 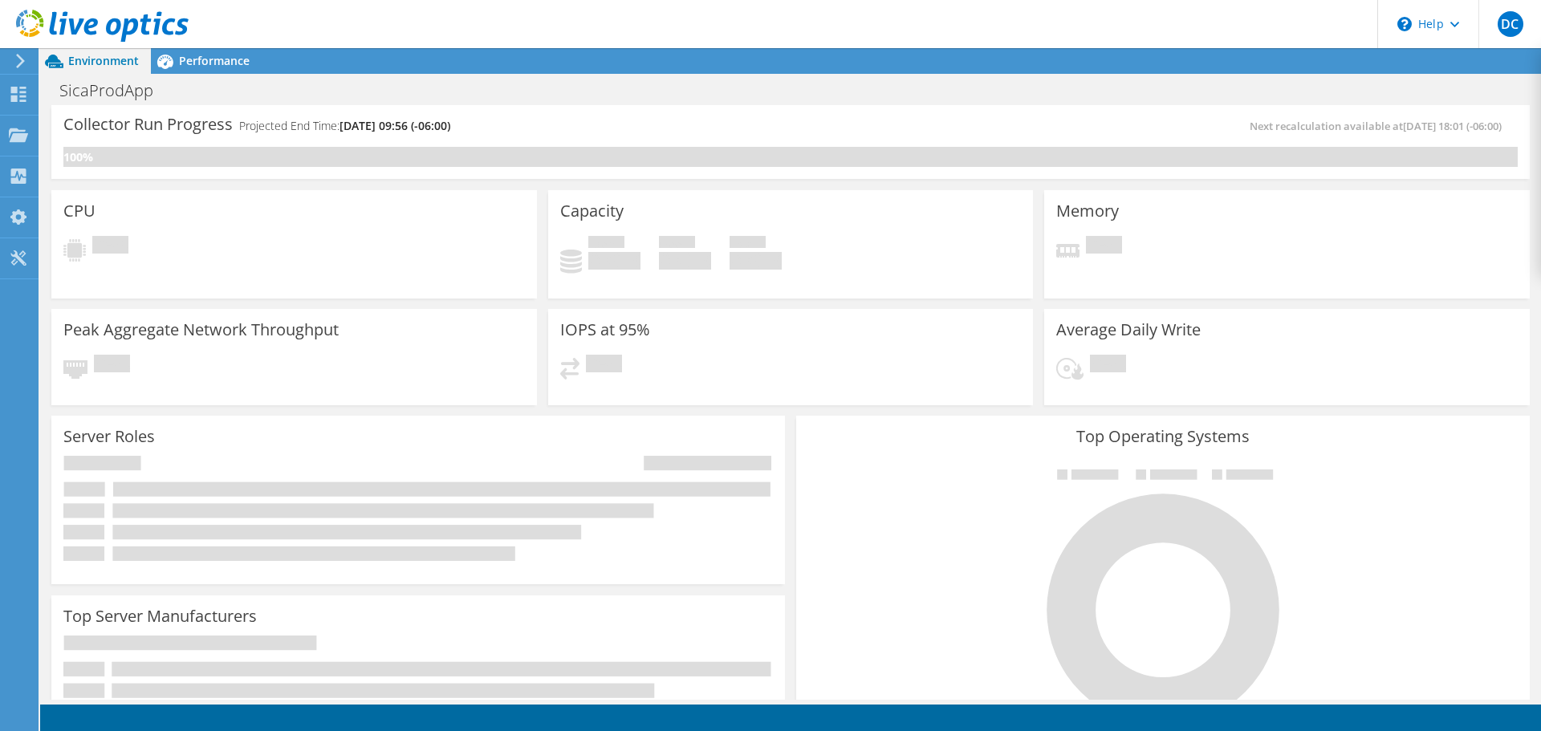 What do you see at coordinates (201, 330) in the screenshot?
I see `h3: Peak Aggregate Network Throughput` at bounding box center [201, 330].